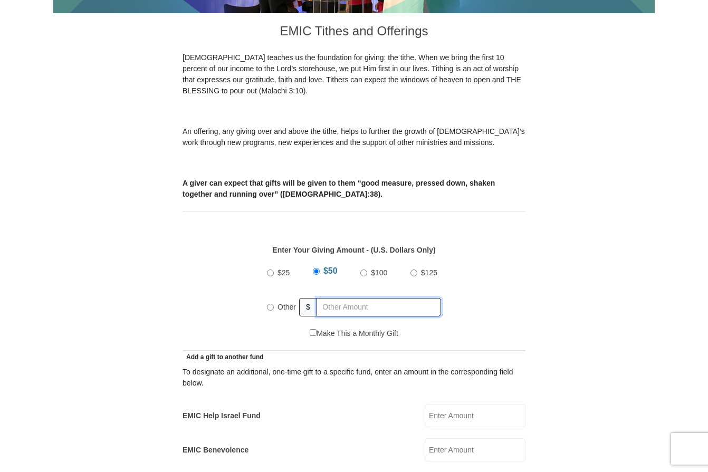 The height and width of the screenshot is (472, 708). I want to click on span: $100, so click(379, 273).